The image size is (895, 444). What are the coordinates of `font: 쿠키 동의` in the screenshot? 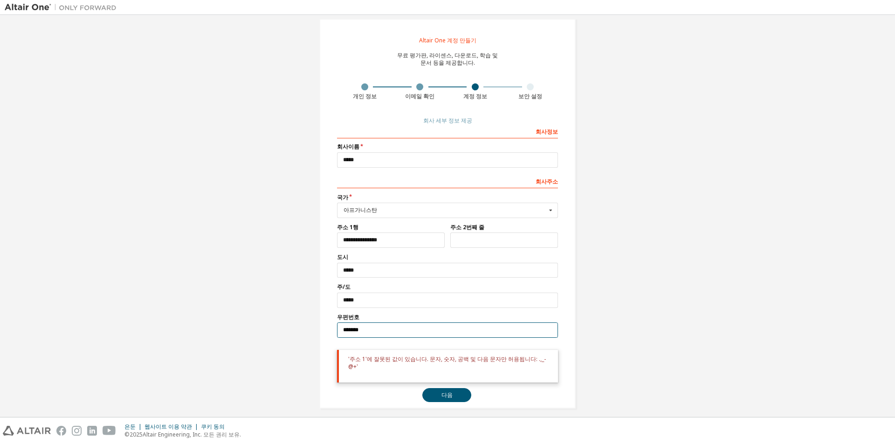 It's located at (213, 427).